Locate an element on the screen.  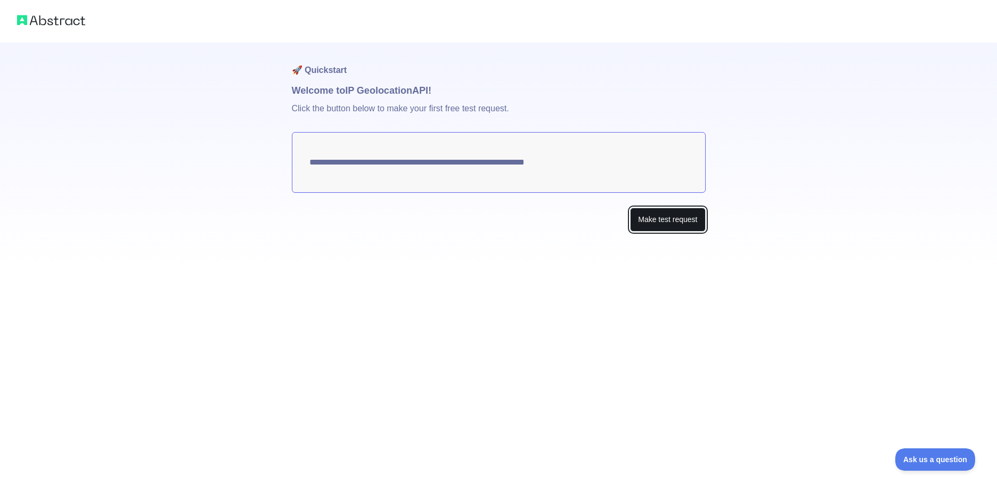
h1: Welcome to IP Geolocation API! is located at coordinates (499, 91).